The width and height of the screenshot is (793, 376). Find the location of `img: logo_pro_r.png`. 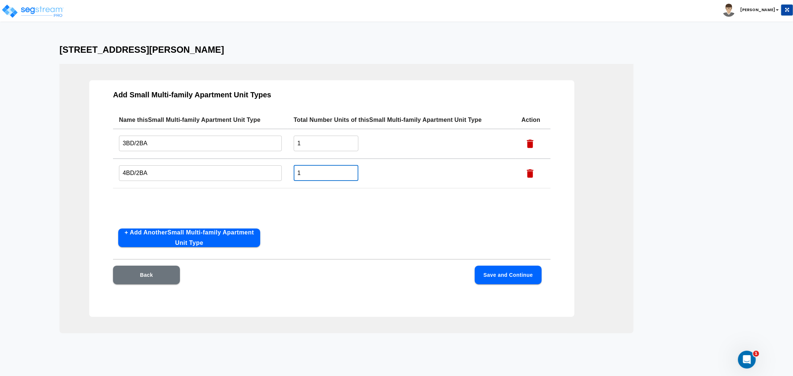

img: logo_pro_r.png is located at coordinates (33, 11).